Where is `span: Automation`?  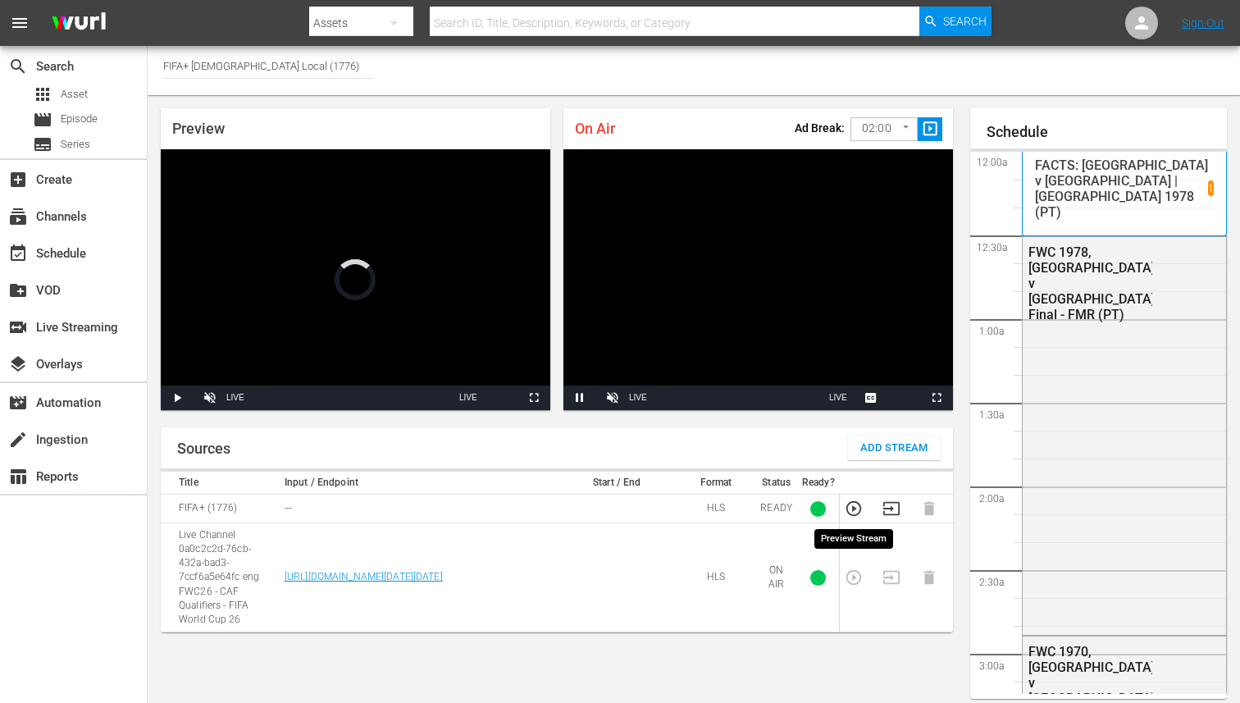 span: Automation is located at coordinates (18, 403).